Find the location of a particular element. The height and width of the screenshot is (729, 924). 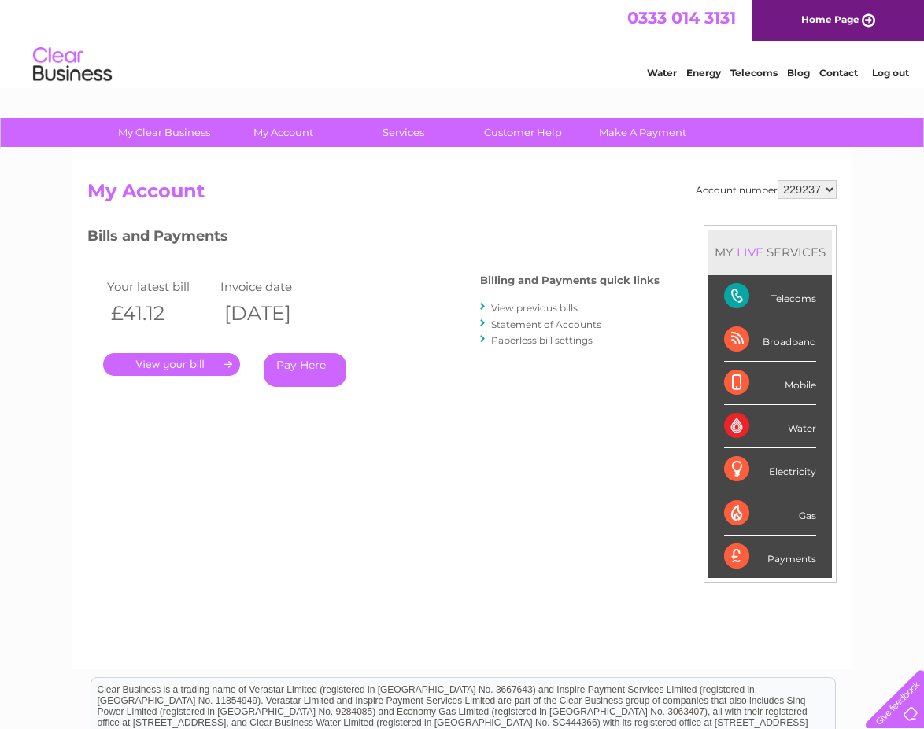

h3: Bills and Payments is located at coordinates (373, 238).